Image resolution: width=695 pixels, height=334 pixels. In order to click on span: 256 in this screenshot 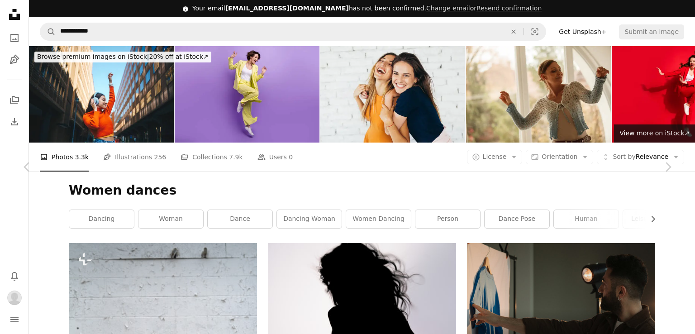, I will do `click(160, 157)`.